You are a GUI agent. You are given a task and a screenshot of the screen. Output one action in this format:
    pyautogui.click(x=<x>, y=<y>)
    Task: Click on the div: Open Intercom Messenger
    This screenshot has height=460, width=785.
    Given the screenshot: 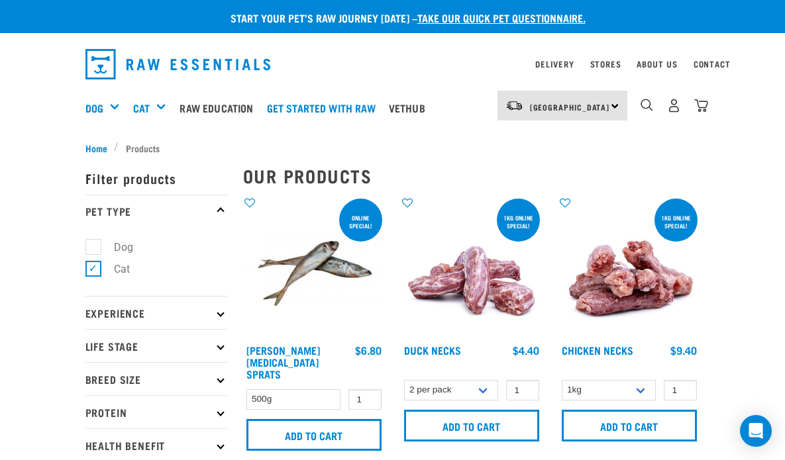 What is the action you would take?
    pyautogui.click(x=756, y=431)
    